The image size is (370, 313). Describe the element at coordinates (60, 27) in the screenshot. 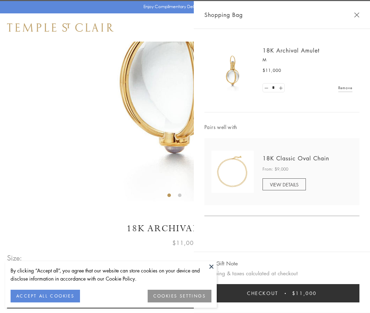

I see `img: Temple St. Clair` at that location.